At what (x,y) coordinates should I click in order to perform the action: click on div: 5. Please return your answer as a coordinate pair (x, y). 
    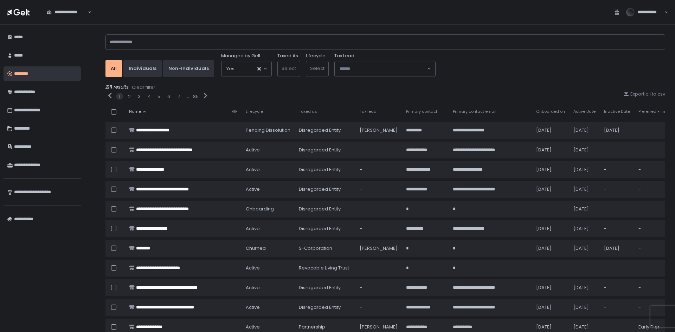
    Looking at the image, I should click on (159, 97).